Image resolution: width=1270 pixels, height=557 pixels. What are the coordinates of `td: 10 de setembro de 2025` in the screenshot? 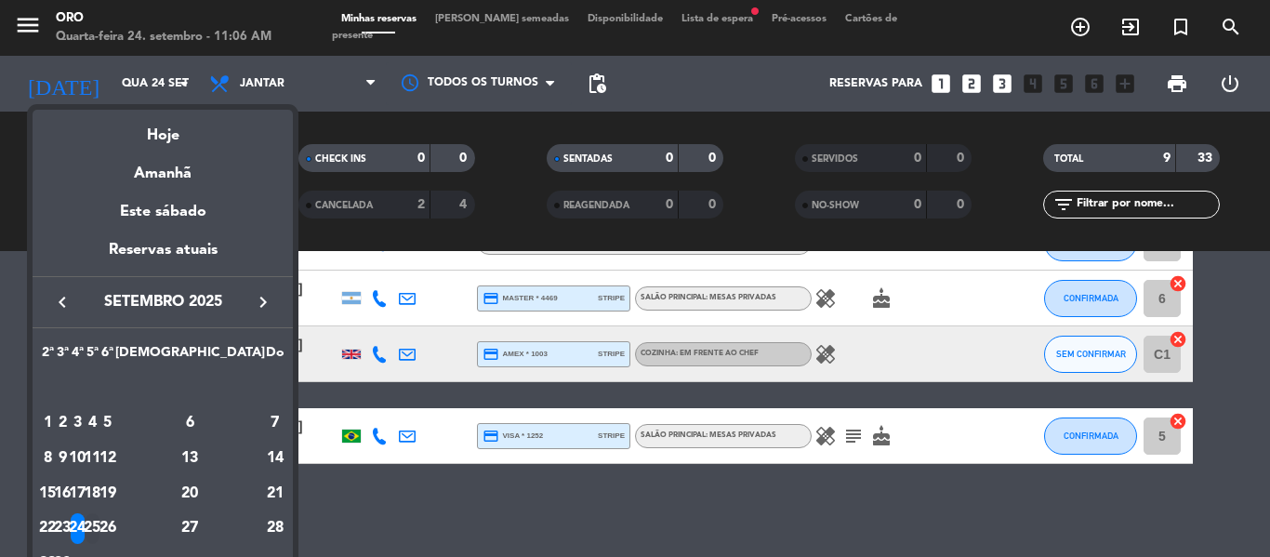 It's located at (77, 459).